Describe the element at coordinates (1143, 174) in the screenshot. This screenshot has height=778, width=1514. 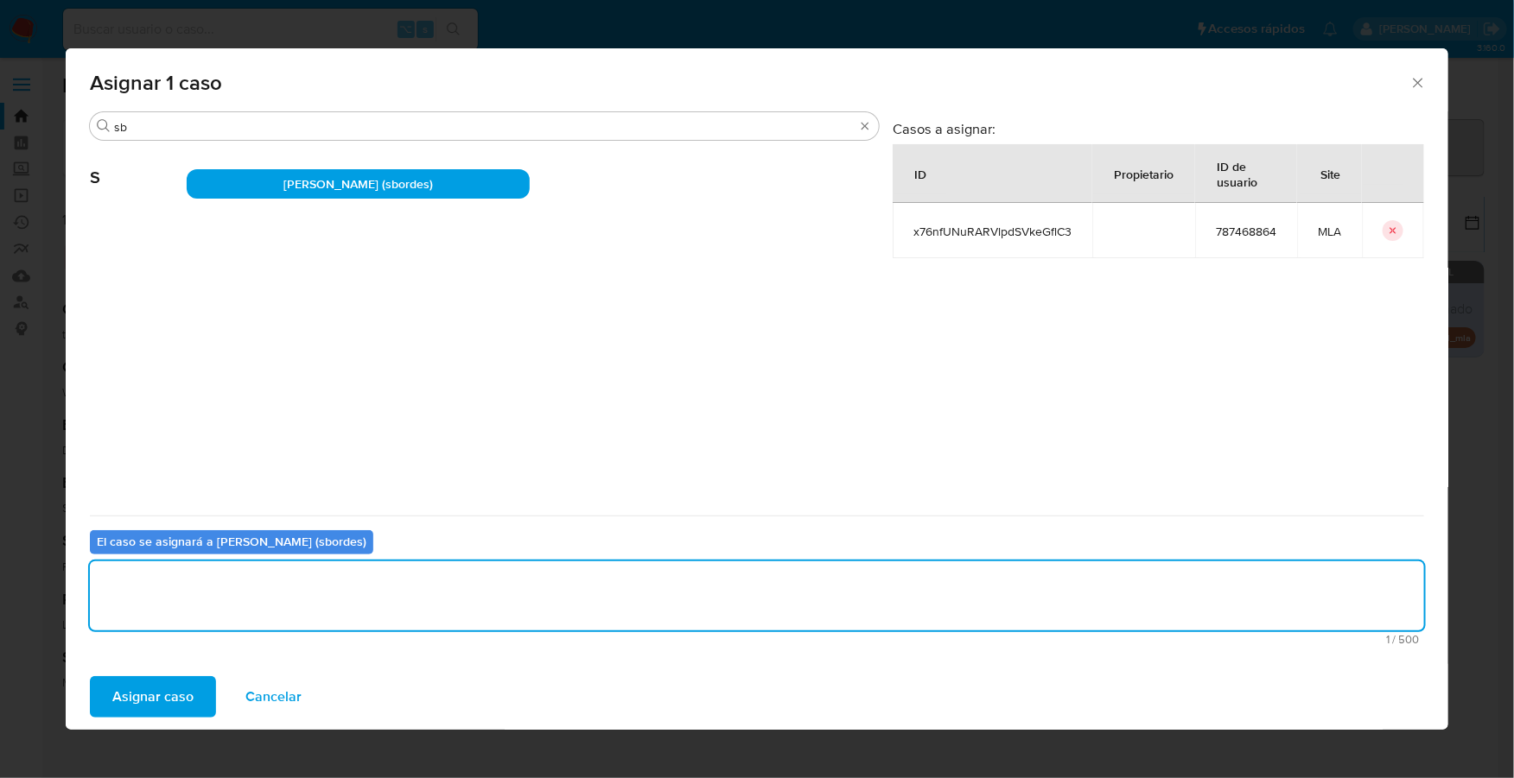
I see `div: Propietario` at that location.